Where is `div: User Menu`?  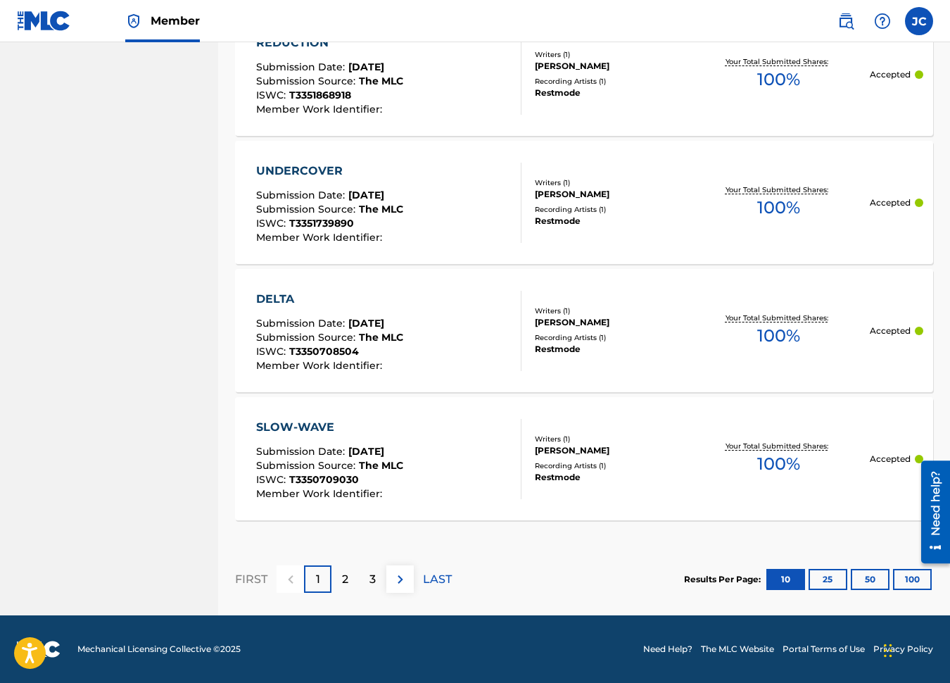 div: User Menu is located at coordinates (919, 21).